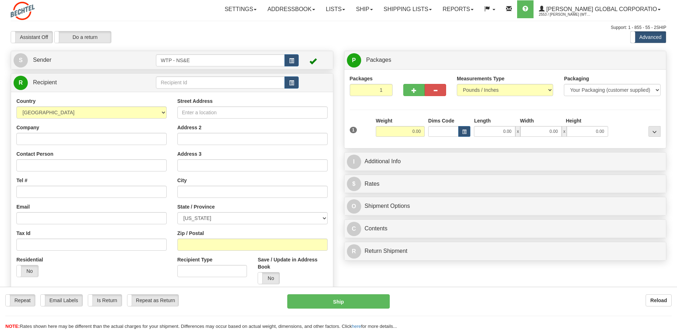  What do you see at coordinates (573, 121) in the screenshot?
I see `label: Height` at bounding box center [573, 121].